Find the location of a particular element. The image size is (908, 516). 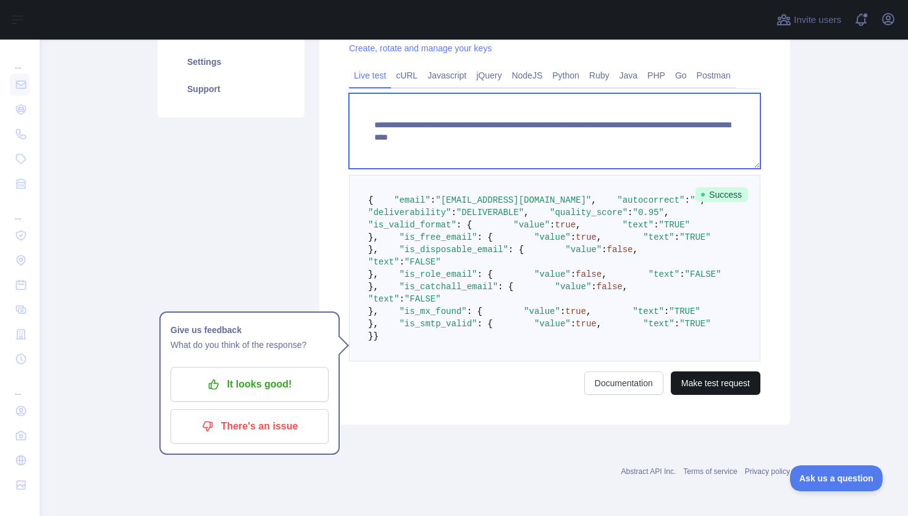

a: Create, rotate and manage your keys is located at coordinates (420, 48).